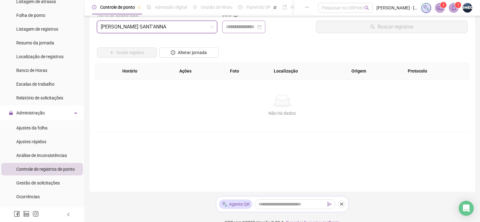 The image size is (480, 222). I want to click on span: Gestão de férias, so click(216, 7).